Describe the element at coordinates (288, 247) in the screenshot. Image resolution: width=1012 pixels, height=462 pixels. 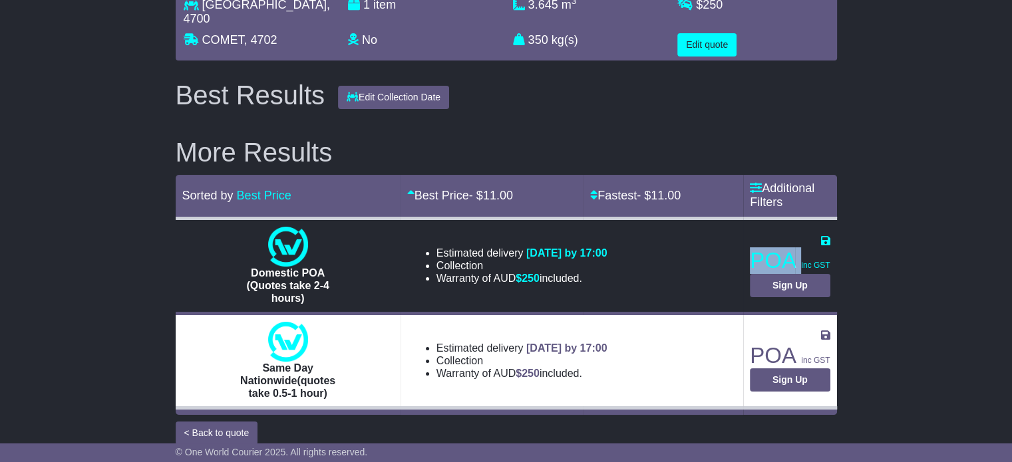
I see `img: One World Courier: Domestic POA (Quotes take 2-4 hours)` at that location.